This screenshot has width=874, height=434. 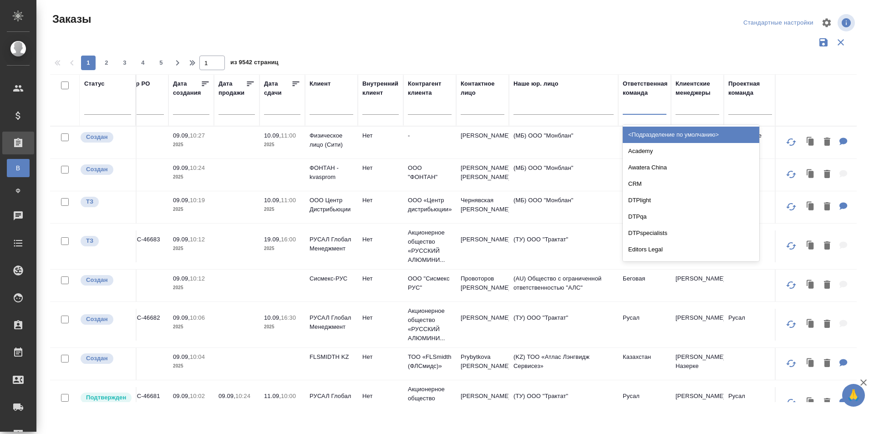 What do you see at coordinates (197, 200) in the screenshot?
I see `p: 10:19` at bounding box center [197, 200].